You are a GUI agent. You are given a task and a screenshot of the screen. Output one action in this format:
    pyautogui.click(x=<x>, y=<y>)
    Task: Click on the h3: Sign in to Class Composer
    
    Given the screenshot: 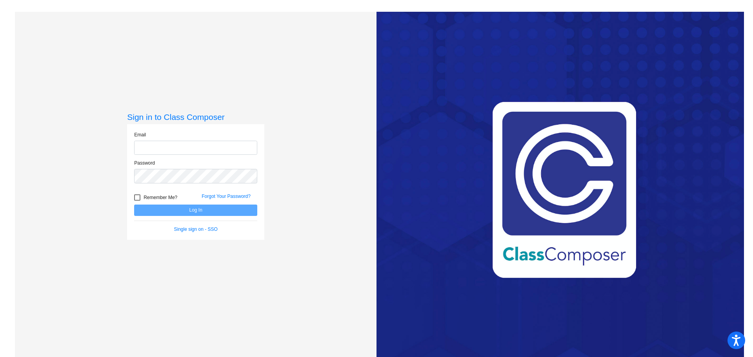 What is the action you would take?
    pyautogui.click(x=196, y=117)
    